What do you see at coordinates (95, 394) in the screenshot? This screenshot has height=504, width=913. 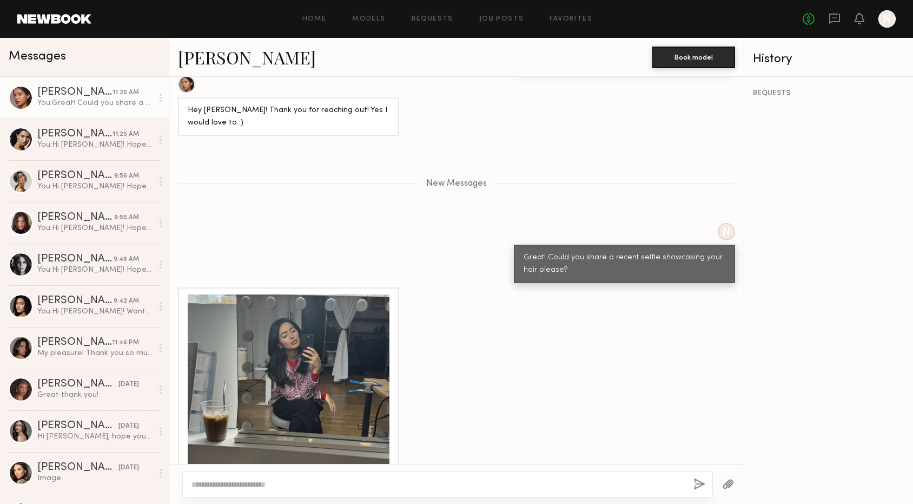 I see `div: Great thank you!` at bounding box center [95, 394].